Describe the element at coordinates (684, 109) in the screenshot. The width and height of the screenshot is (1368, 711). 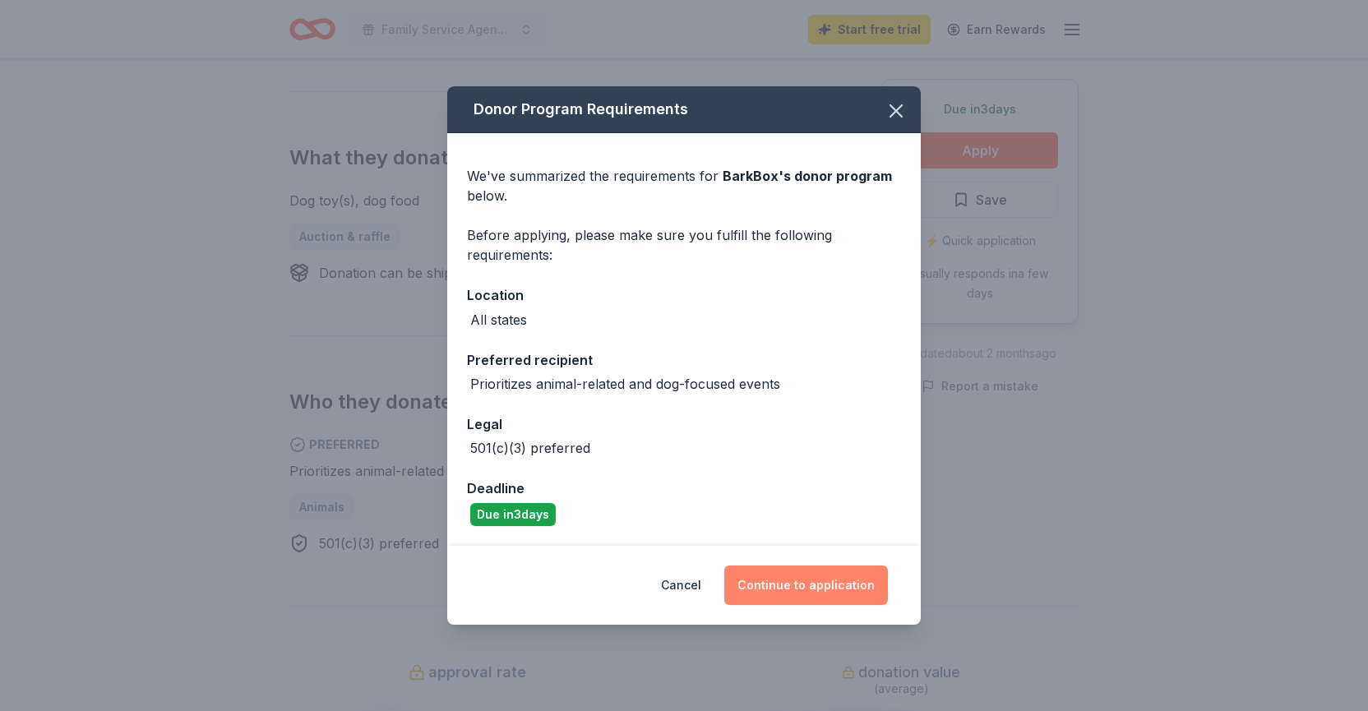
I see `div: Donor Program Requirements` at that location.